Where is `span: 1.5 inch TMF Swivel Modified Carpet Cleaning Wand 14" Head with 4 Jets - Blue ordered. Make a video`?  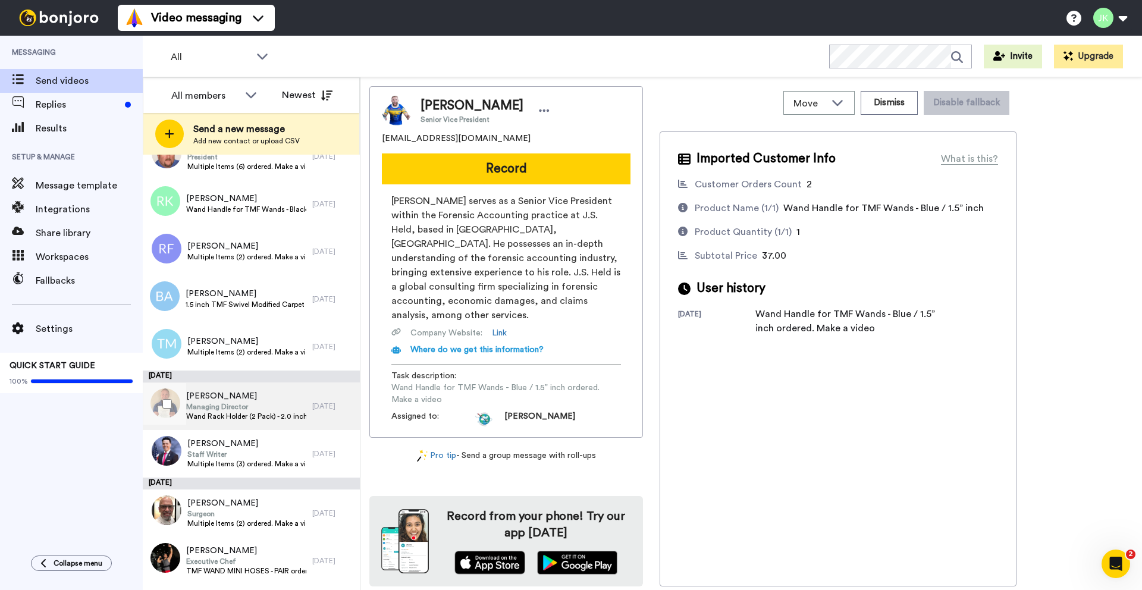 span: 1.5 inch TMF Swivel Modified Carpet Cleaning Wand 14" Head with 4 Jets - Blue ordered. Make a video is located at coordinates (246, 305).